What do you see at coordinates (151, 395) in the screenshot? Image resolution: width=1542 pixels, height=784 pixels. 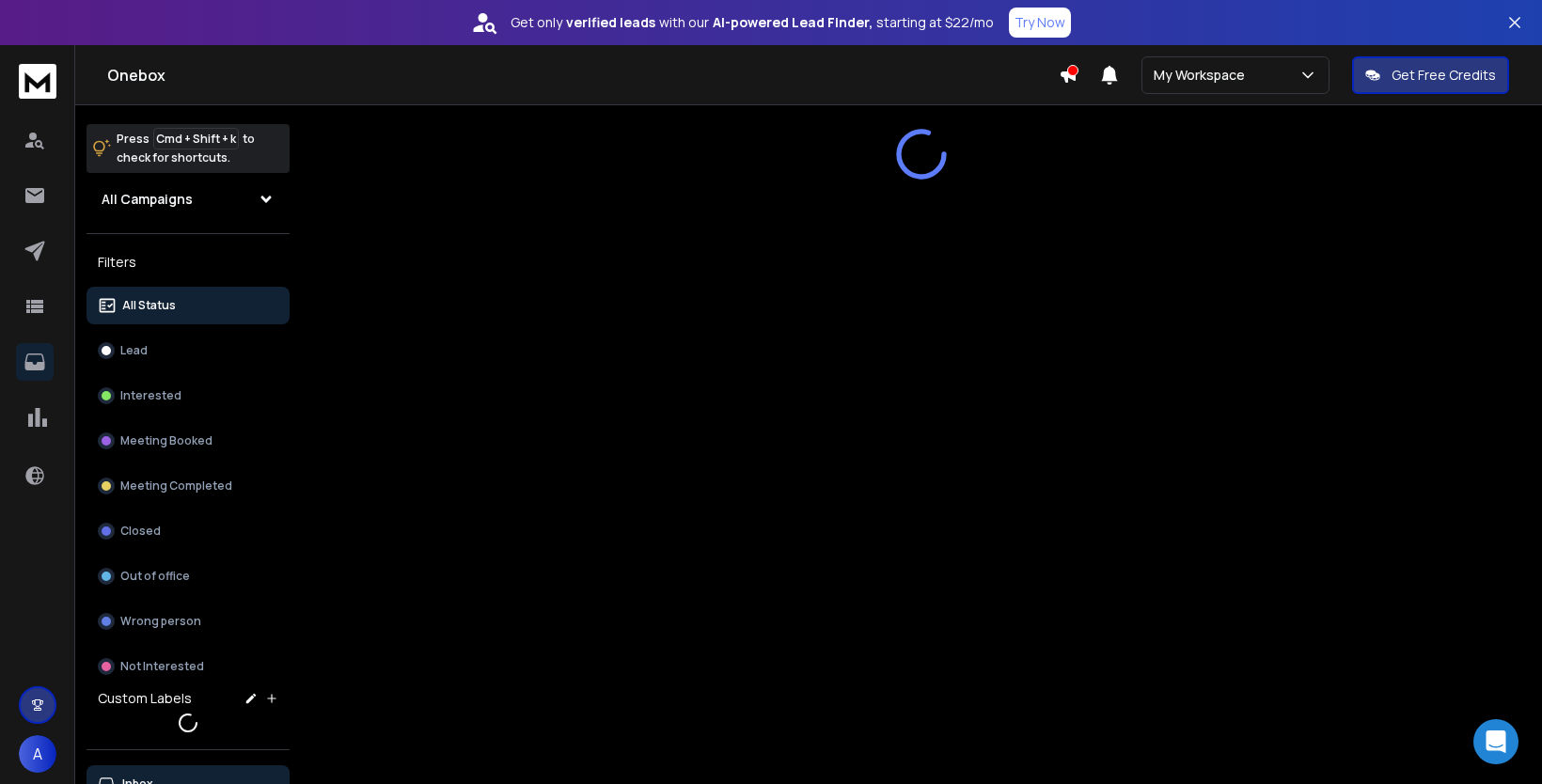 I see `p: Interested` at bounding box center [151, 395].